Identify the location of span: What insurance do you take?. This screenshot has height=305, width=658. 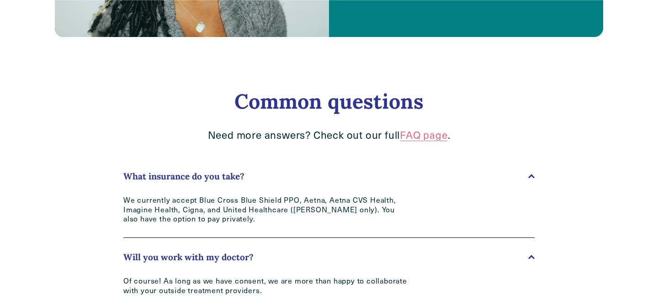
(326, 176).